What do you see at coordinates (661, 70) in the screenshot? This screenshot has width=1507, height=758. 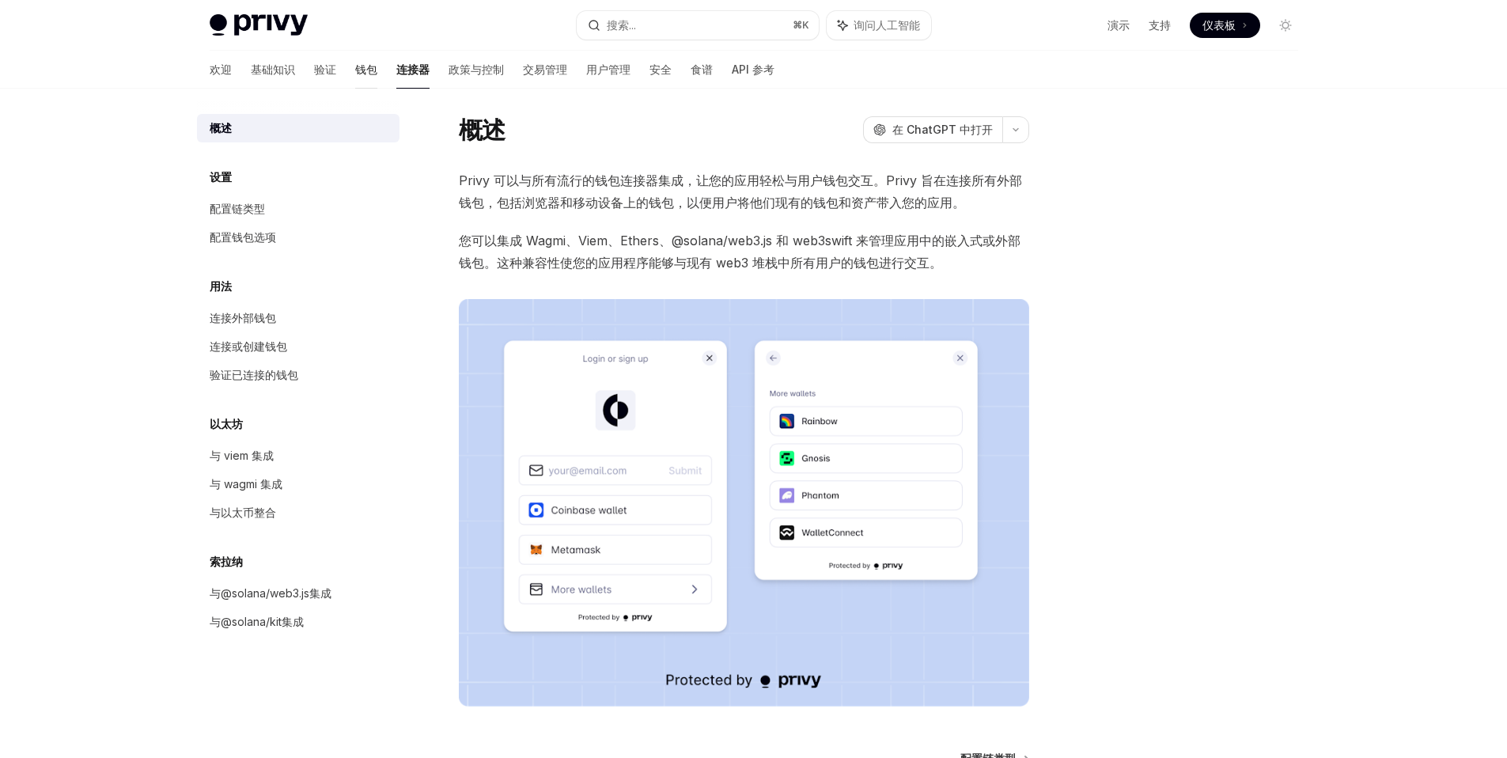 I see `a: 安全` at bounding box center [661, 70].